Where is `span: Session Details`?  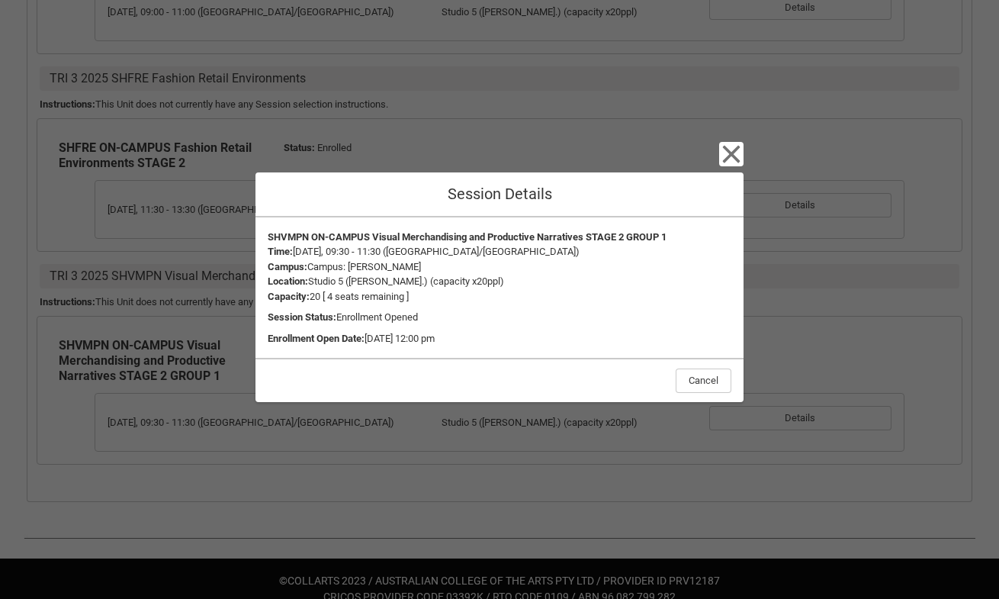 span: Session Details is located at coordinates (500, 194).